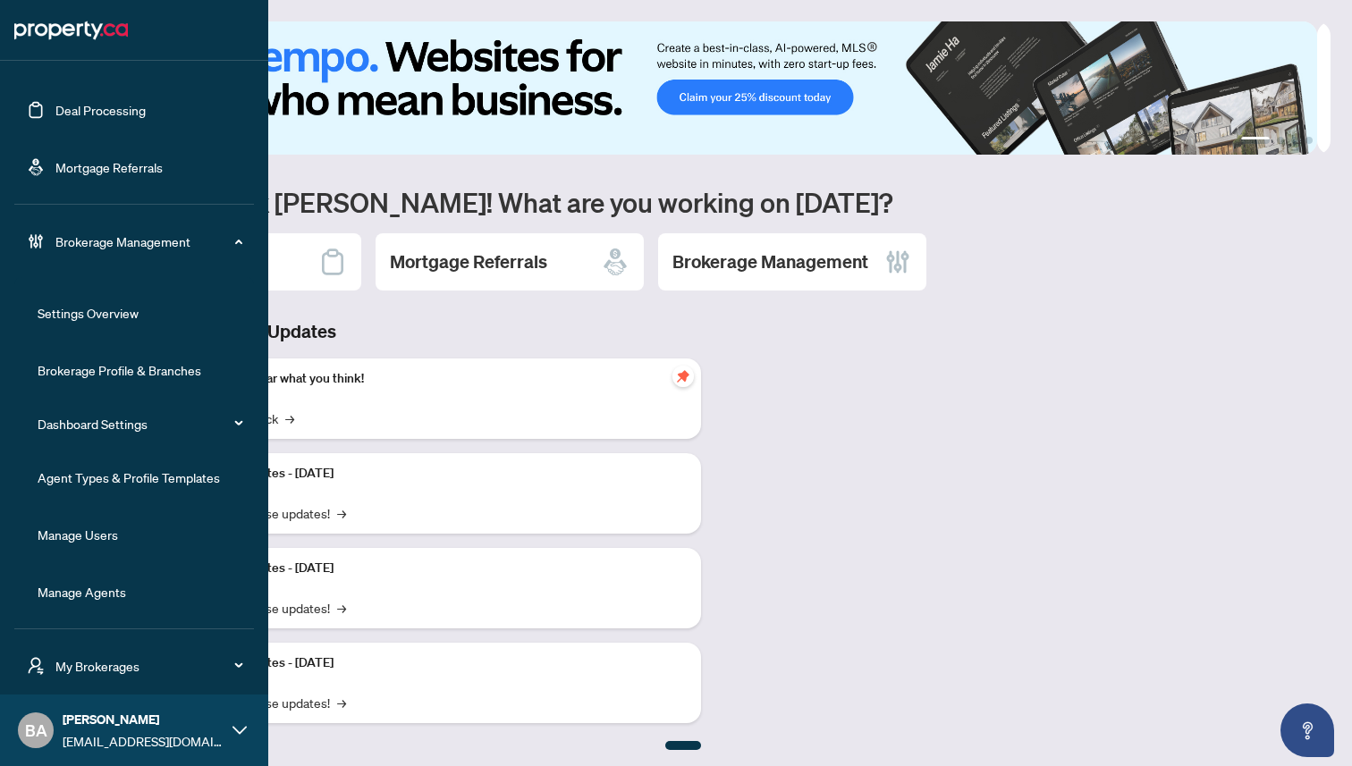 This screenshot has height=766, width=1352. I want to click on button: 1, so click(1255, 140).